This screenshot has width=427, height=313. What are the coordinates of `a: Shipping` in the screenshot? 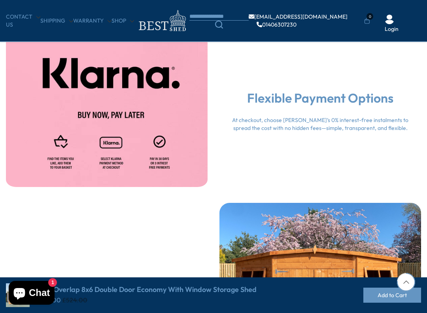 It's located at (57, 21).